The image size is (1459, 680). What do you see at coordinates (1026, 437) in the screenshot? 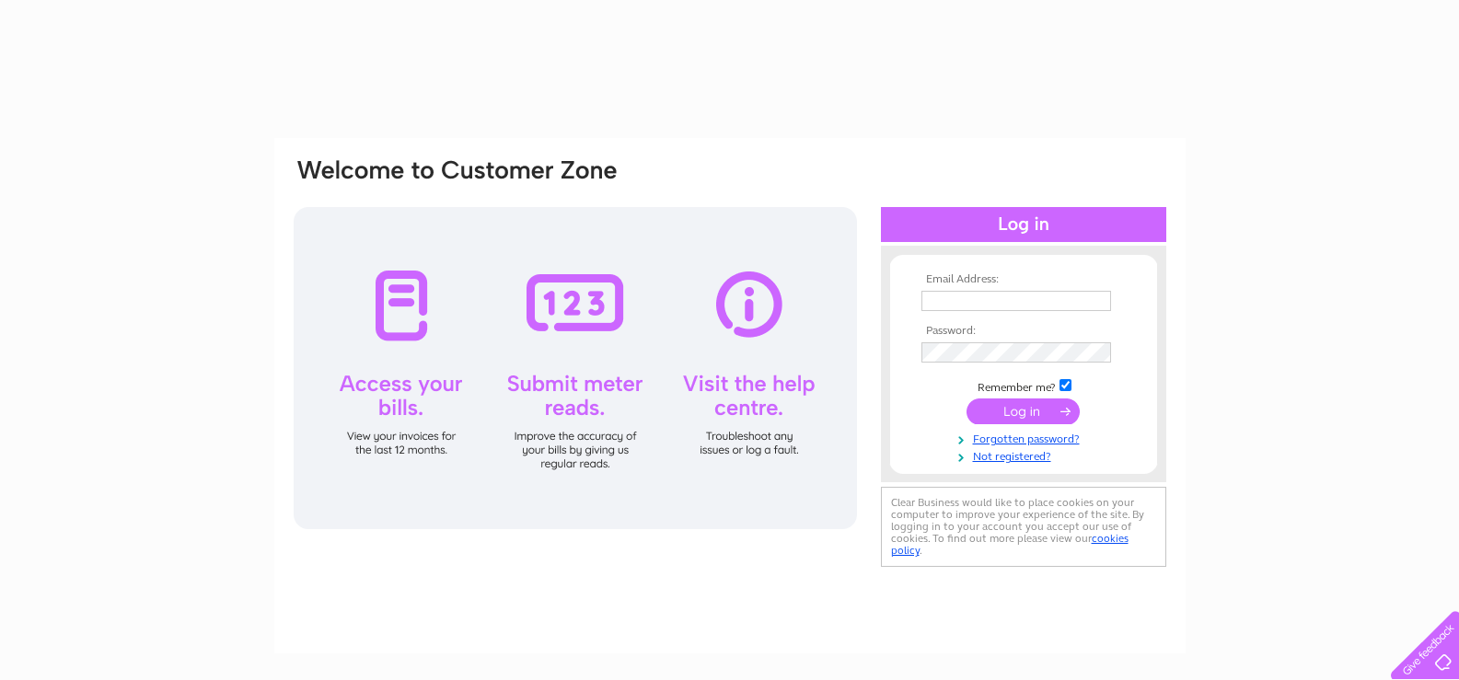
I see `a: Forgotten password?` at bounding box center [1026, 437].